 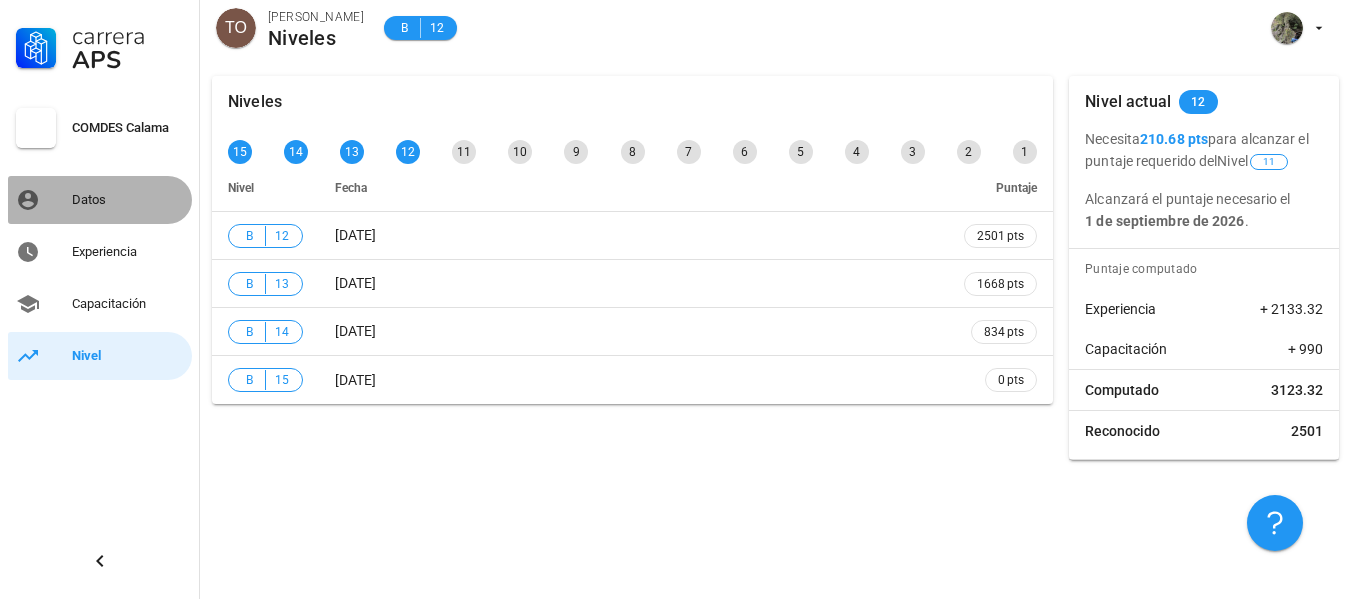 I want to click on div: Experiencia, so click(x=128, y=252).